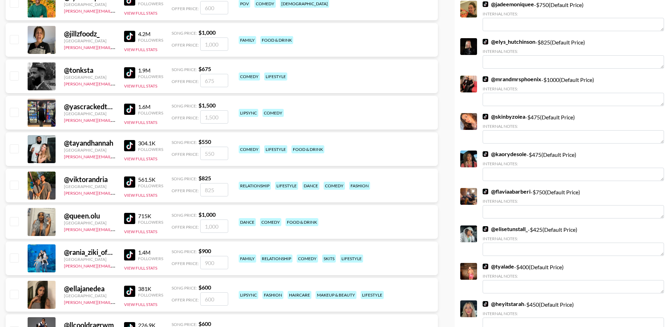  Describe the element at coordinates (214, 153) in the screenshot. I see `input: 550` at that location.